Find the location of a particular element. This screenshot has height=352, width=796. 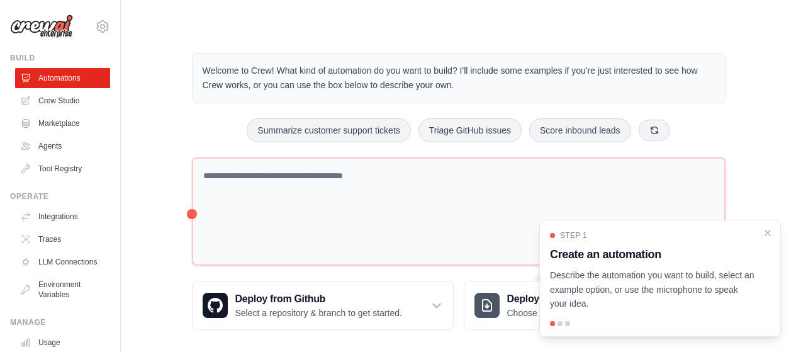

h3: Deploy from zip file is located at coordinates (560, 299).